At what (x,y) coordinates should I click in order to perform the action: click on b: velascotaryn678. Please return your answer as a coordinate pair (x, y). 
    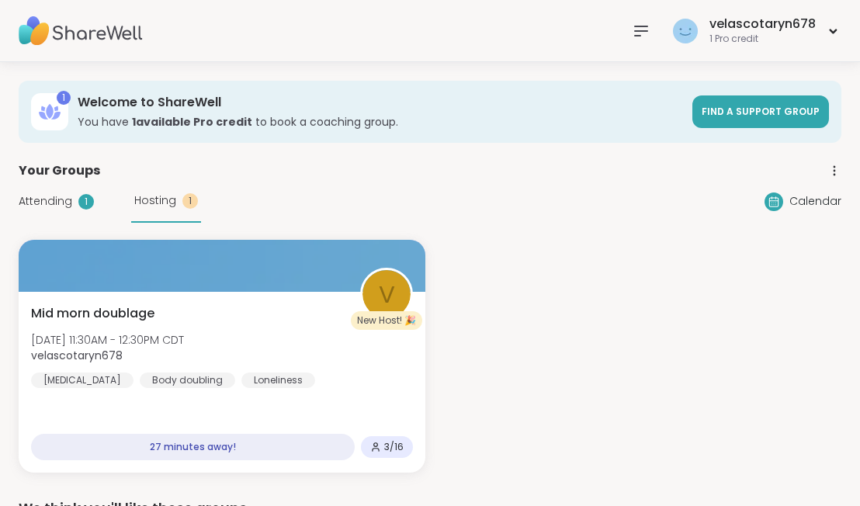
    Looking at the image, I should click on (77, 356).